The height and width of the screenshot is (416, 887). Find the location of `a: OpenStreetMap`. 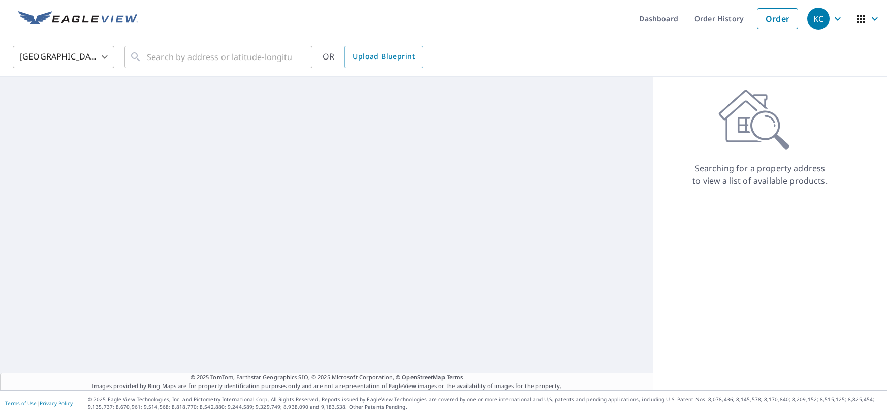

a: OpenStreetMap is located at coordinates (423, 377).